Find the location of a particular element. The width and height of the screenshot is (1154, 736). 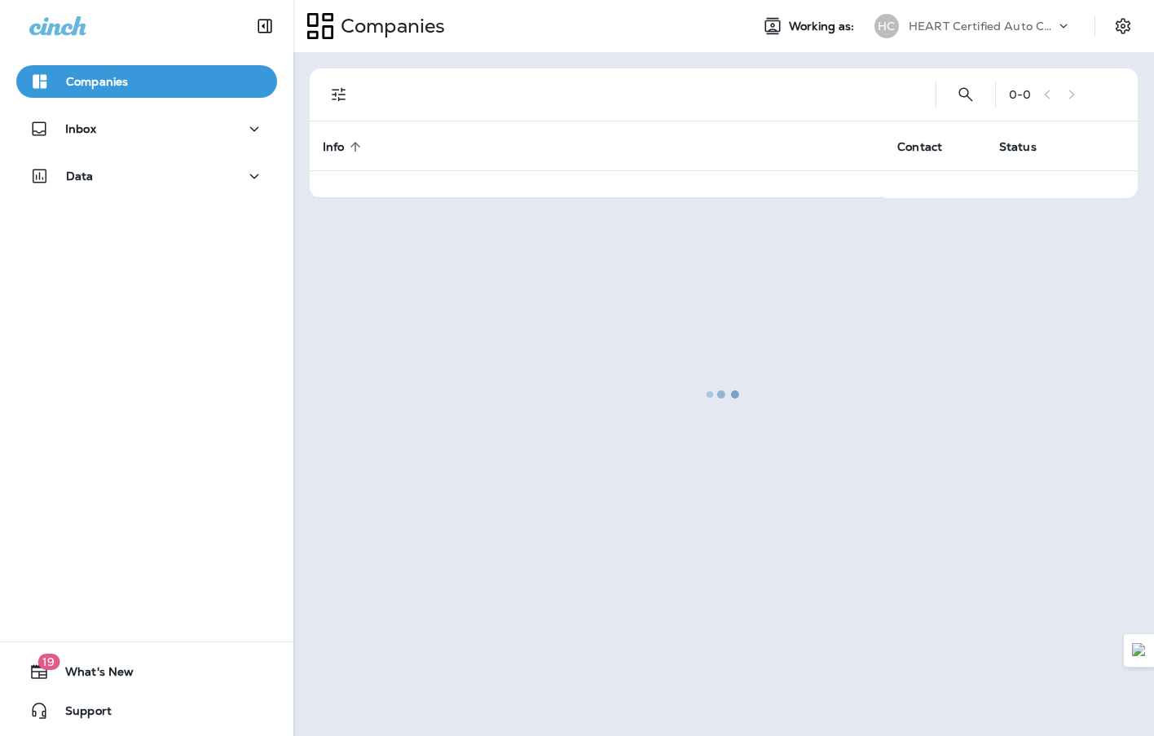

p: Inbox is located at coordinates (81, 129).